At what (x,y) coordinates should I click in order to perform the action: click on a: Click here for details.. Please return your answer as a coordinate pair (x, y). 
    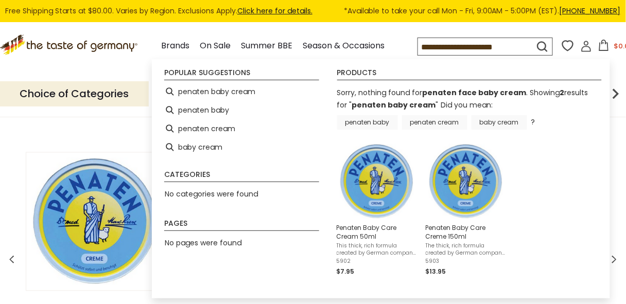
    Looking at the image, I should click on (275, 11).